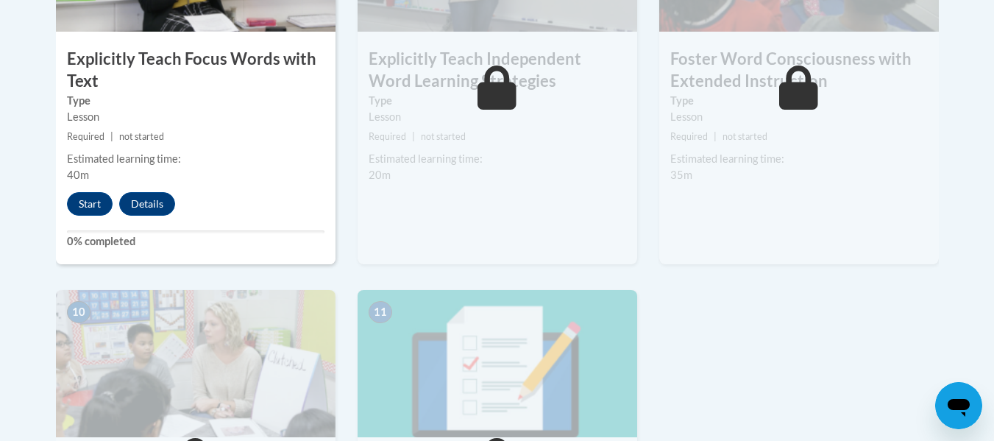  What do you see at coordinates (78, 174) in the screenshot?
I see `span: 40m` at bounding box center [78, 174].